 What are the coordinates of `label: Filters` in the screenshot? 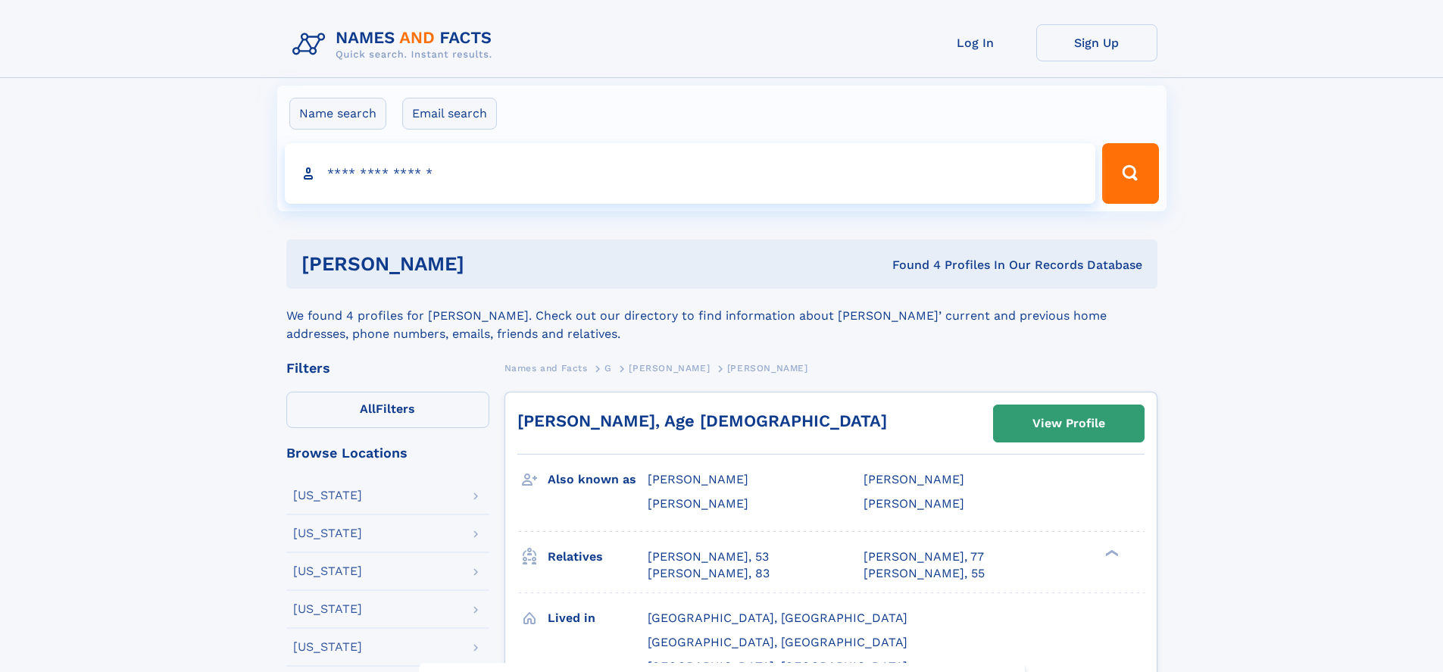 It's located at (388, 410).